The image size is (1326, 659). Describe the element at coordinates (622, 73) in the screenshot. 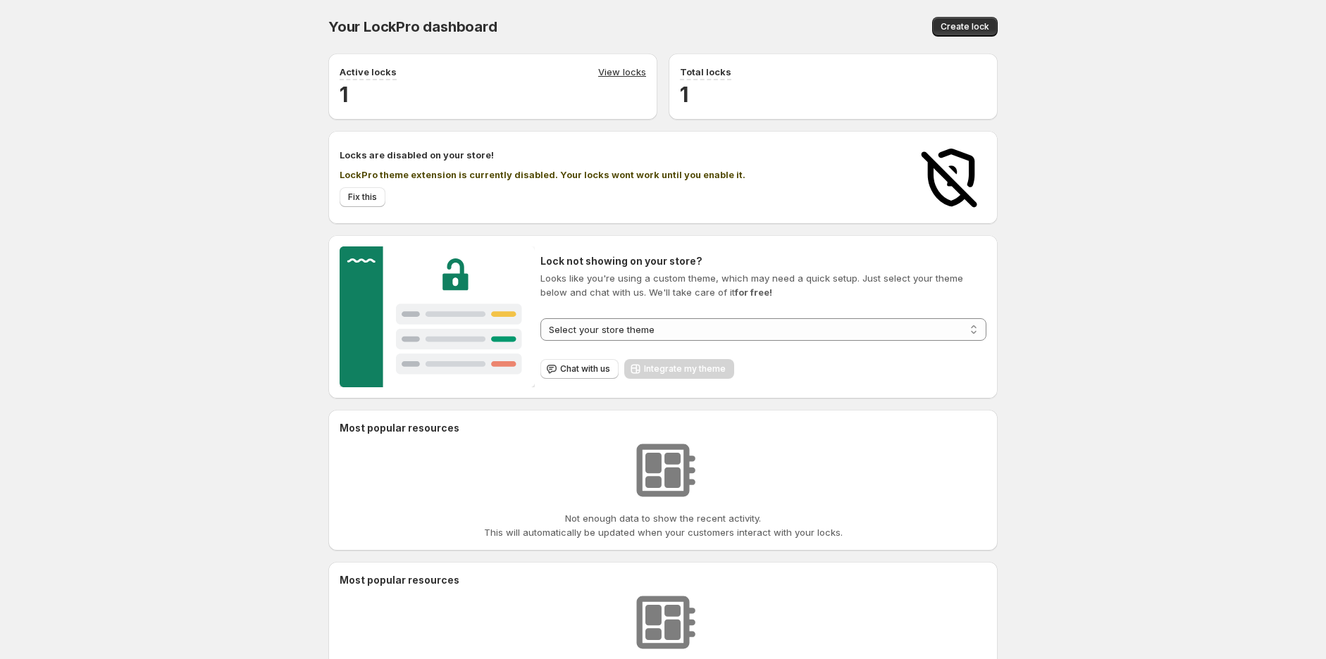

I see `a: View locks` at that location.